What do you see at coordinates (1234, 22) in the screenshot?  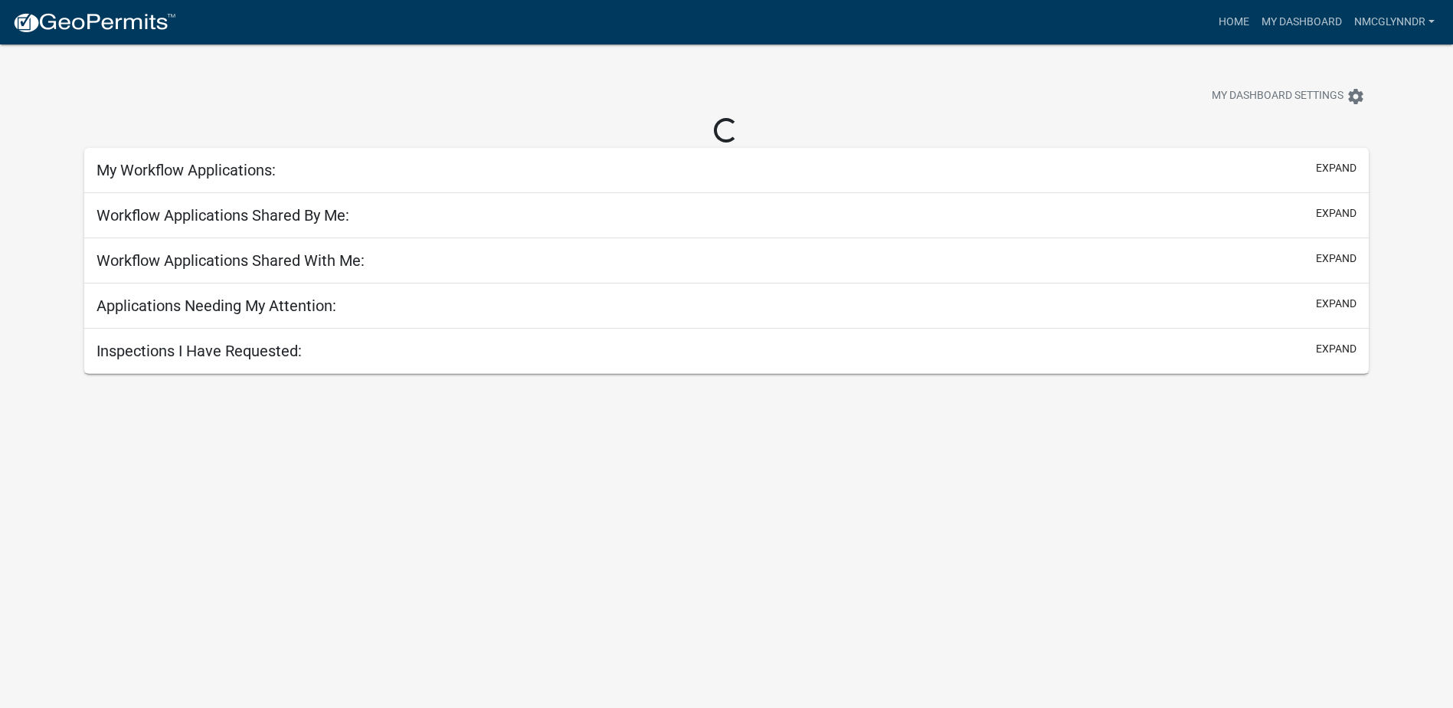 I see `a: Home` at bounding box center [1234, 22].